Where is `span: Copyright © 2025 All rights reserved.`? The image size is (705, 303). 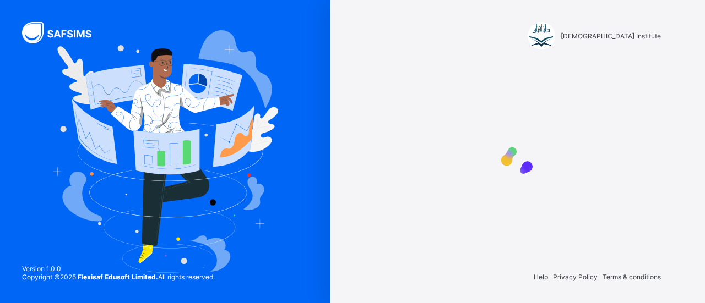
span: Copyright © 2025 All rights reserved. is located at coordinates (118, 277).